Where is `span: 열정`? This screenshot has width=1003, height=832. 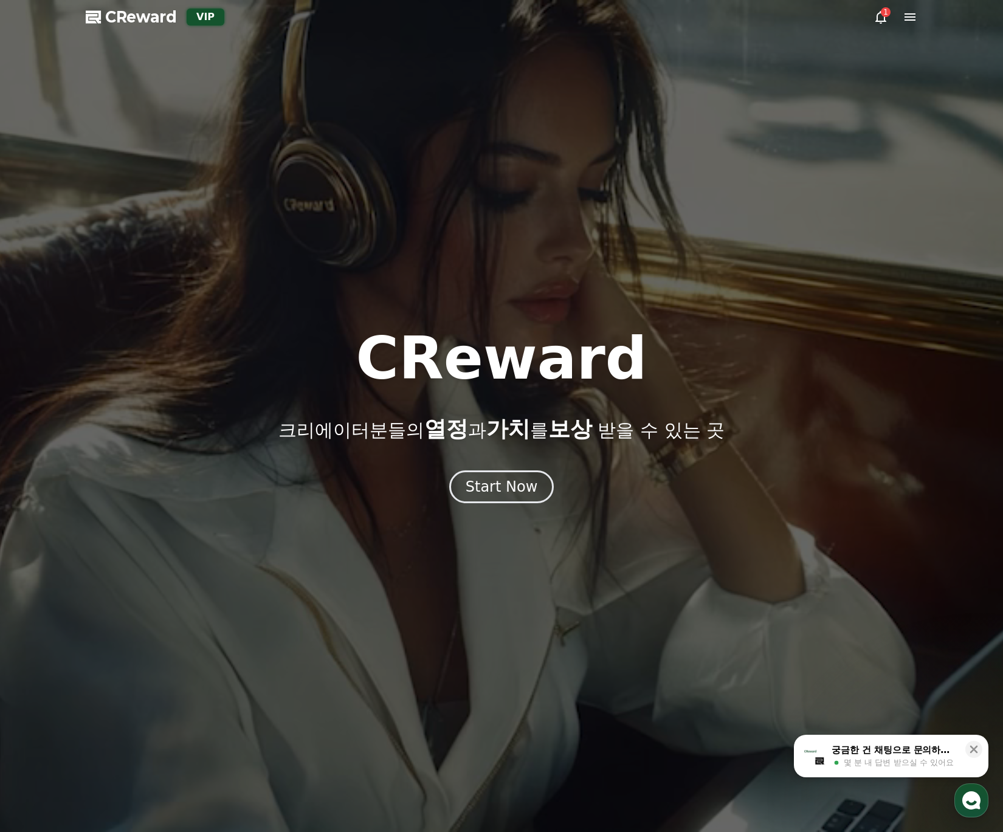 span: 열정 is located at coordinates (446, 429).